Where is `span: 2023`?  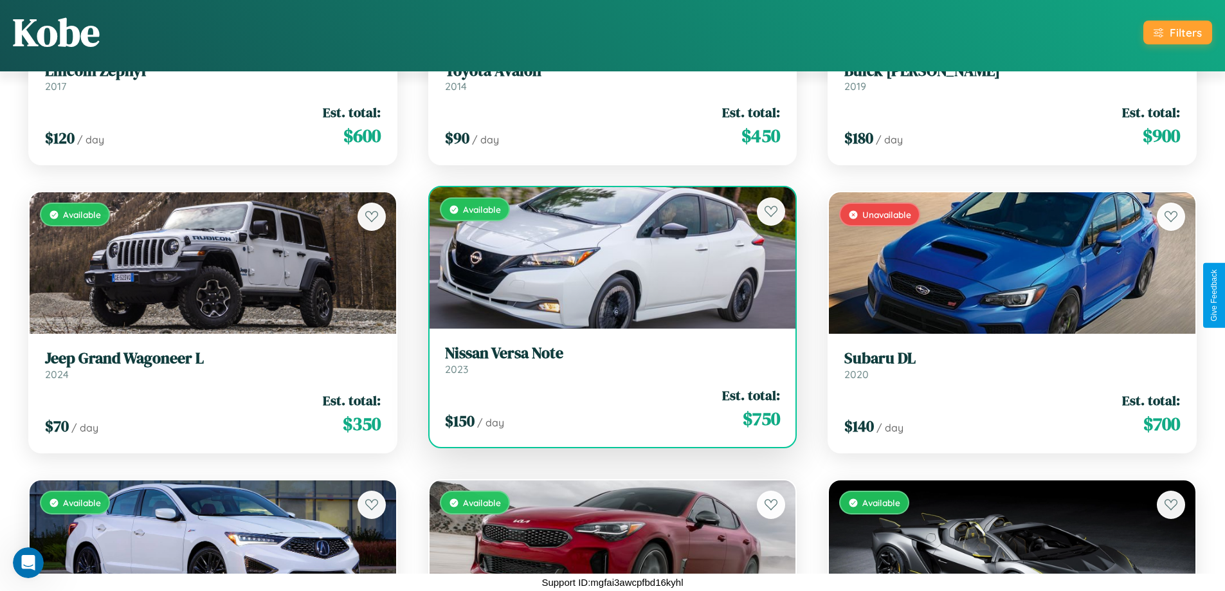
span: 2023 is located at coordinates (457, 369).